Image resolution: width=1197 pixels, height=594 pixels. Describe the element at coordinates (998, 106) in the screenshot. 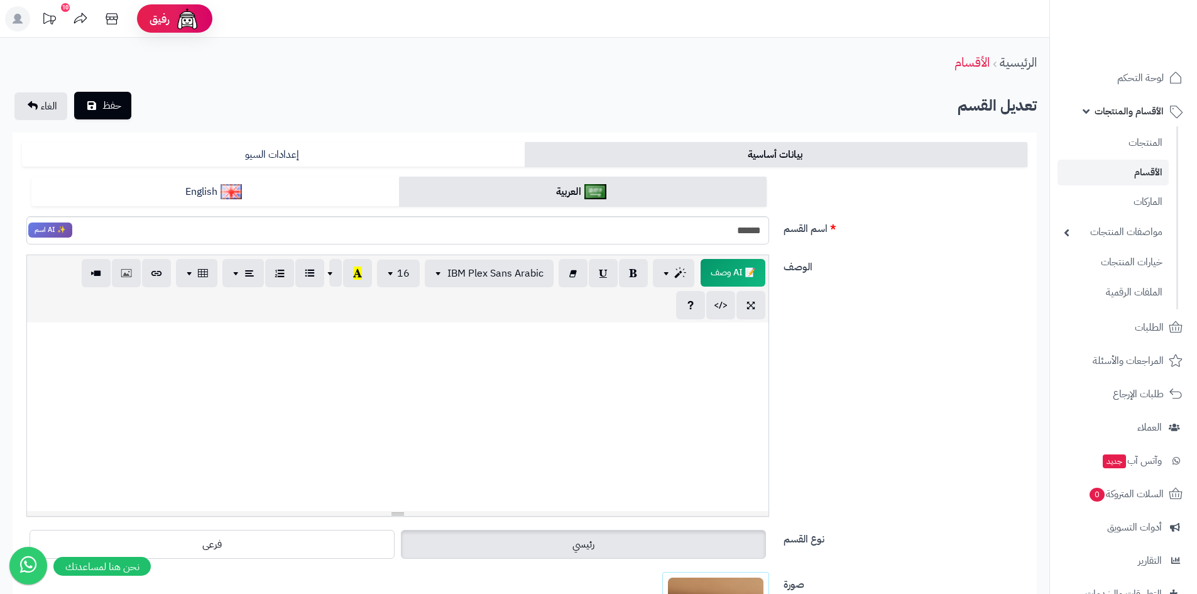

I see `b: تعديل القسم` at that location.